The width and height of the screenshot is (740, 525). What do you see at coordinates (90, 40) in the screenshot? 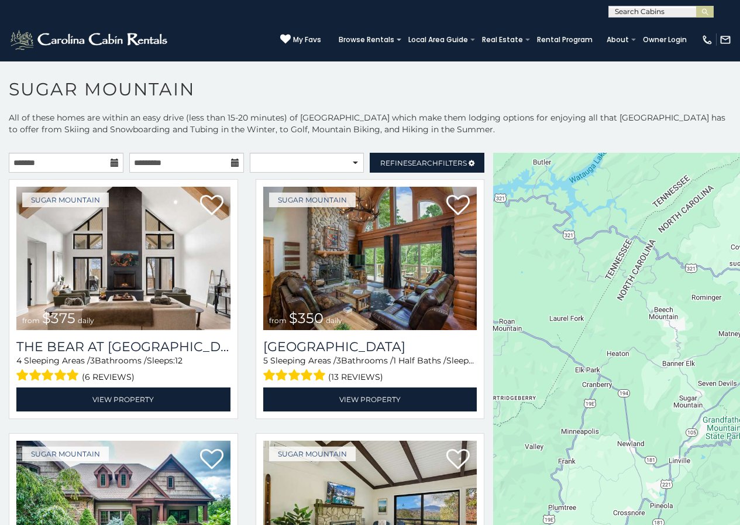
I see `img: White-1-2.png` at bounding box center [90, 40].